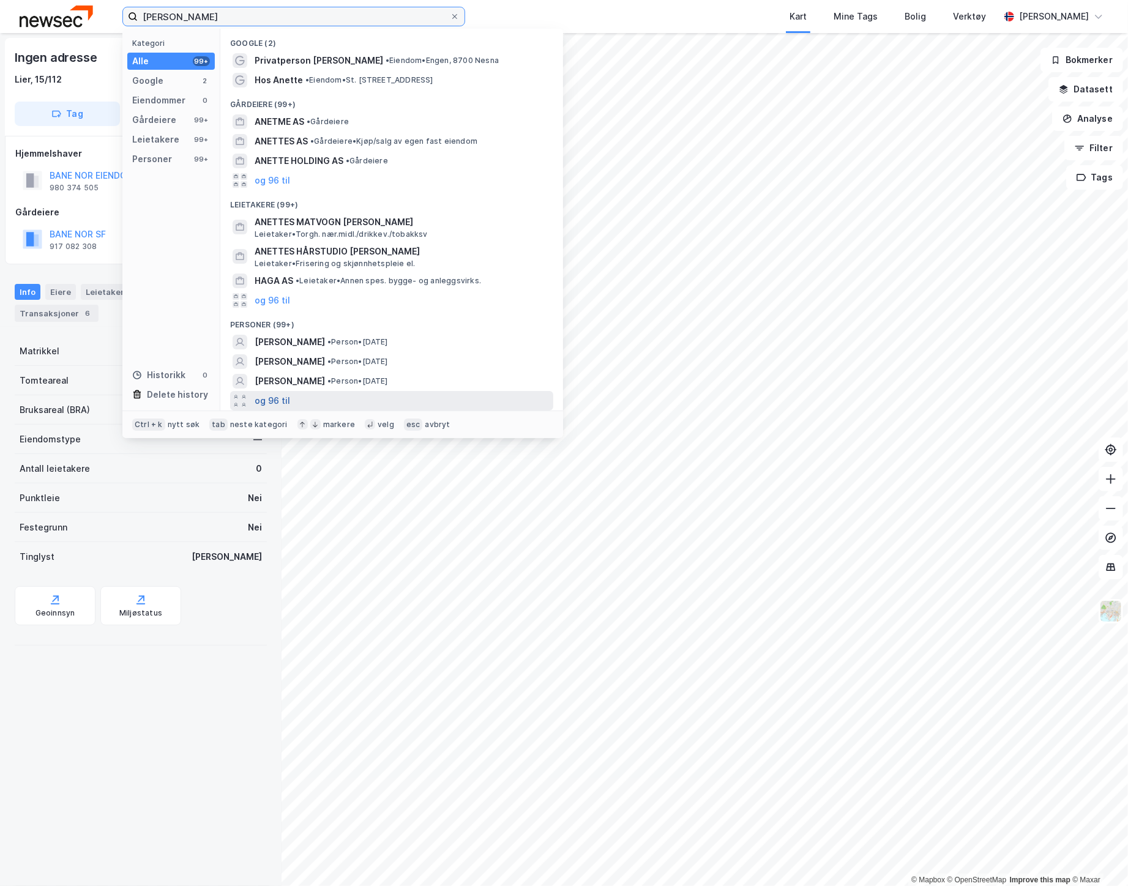 This screenshot has height=886, width=1128. I want to click on button: Datasett, so click(1085, 89).